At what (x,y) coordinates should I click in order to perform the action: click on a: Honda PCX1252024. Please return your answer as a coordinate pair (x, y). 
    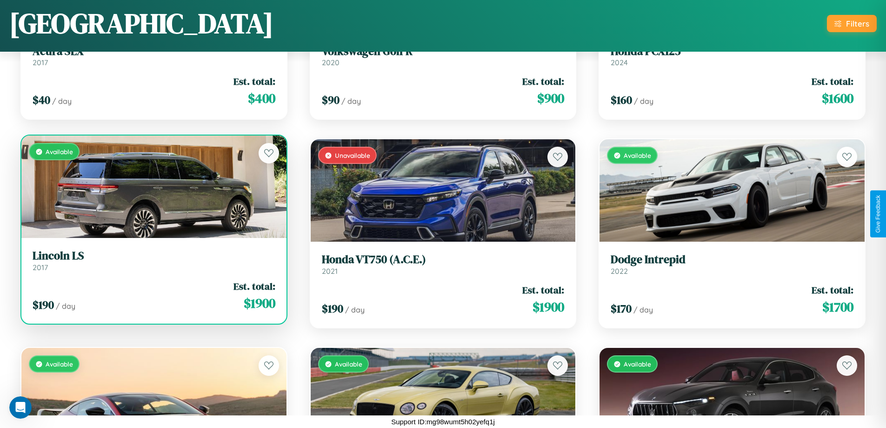
    Looking at the image, I should click on (732, 56).